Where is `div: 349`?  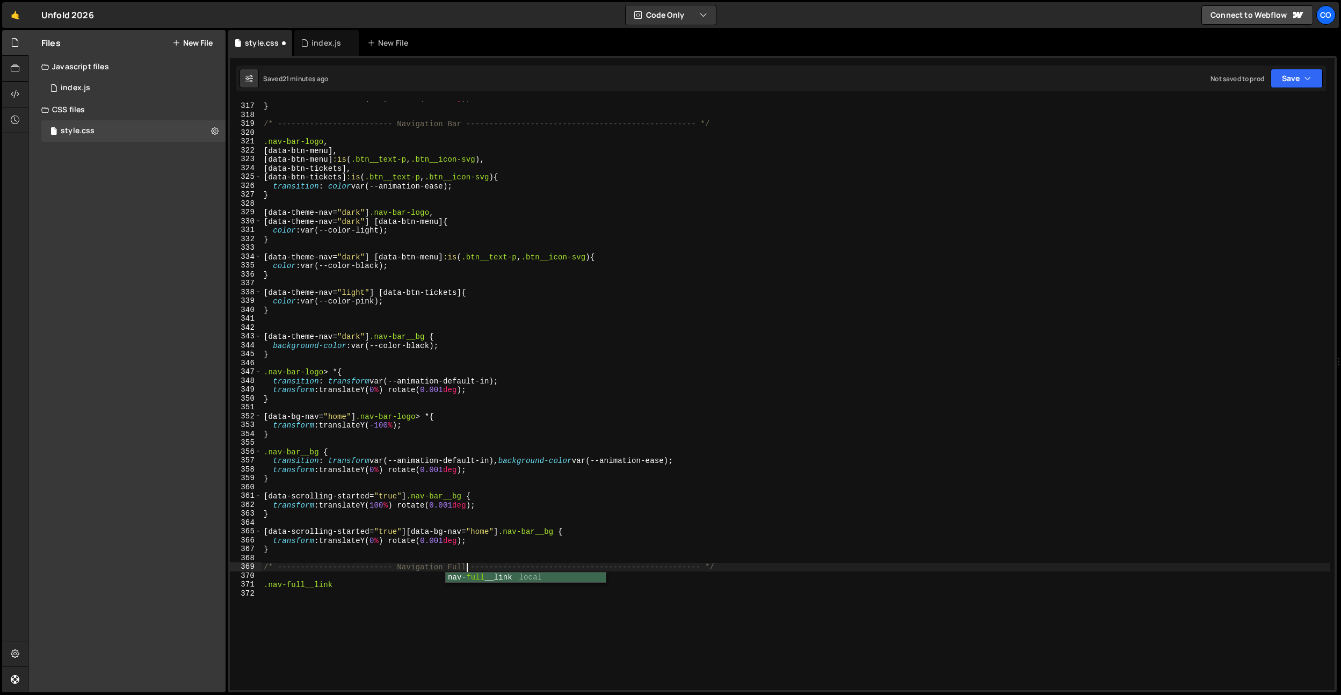 div: 349 is located at coordinates (246, 389).